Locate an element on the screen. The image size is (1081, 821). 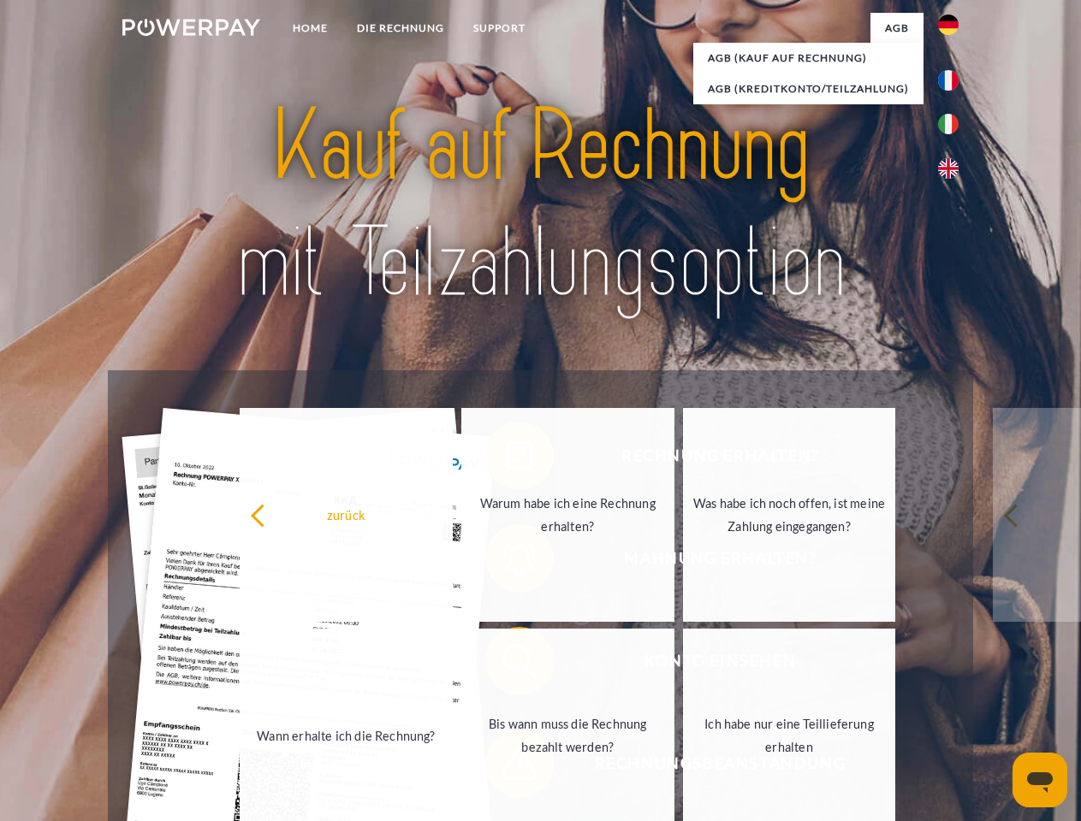
a: AGB (Kreditkonto/Teilzahlung) is located at coordinates (808, 89).